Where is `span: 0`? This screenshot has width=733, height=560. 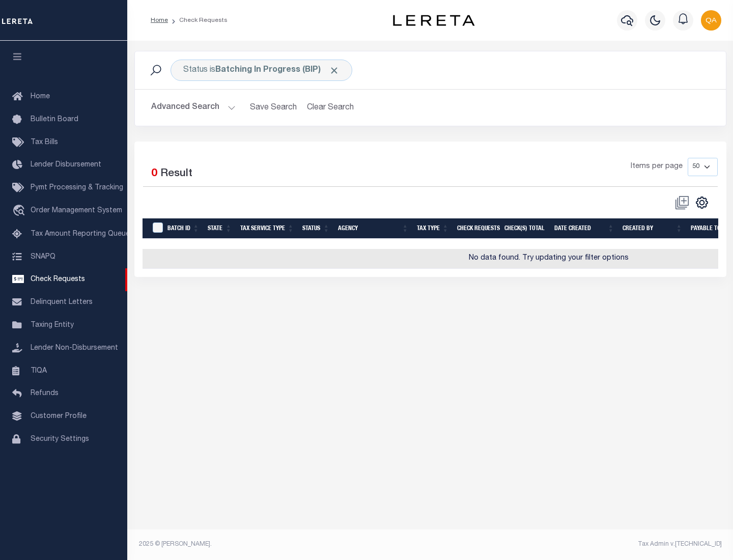 span: 0 is located at coordinates (154, 174).